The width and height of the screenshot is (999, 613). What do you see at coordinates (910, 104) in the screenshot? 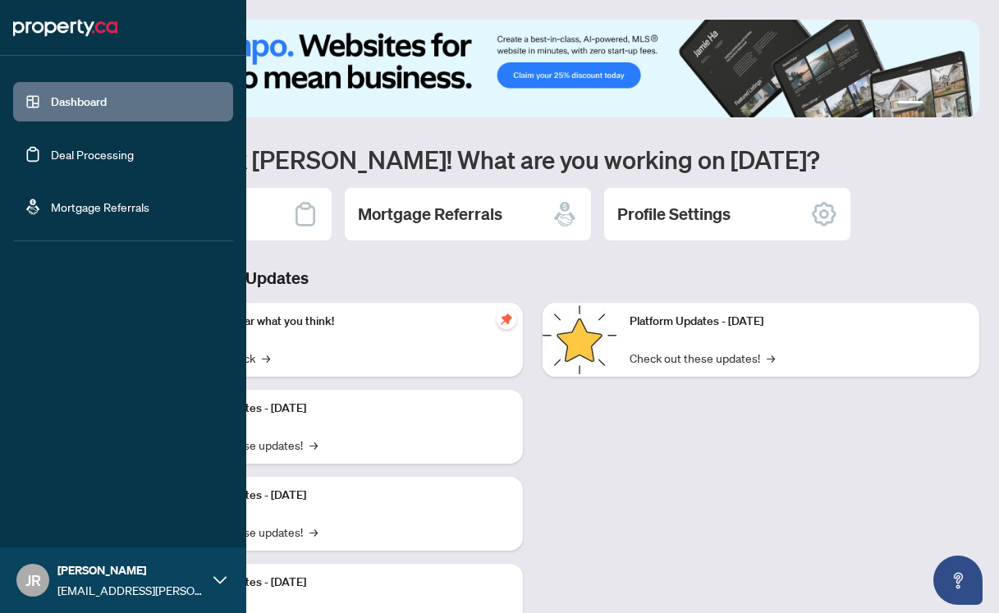
I see `button: 1` at bounding box center [910, 104].